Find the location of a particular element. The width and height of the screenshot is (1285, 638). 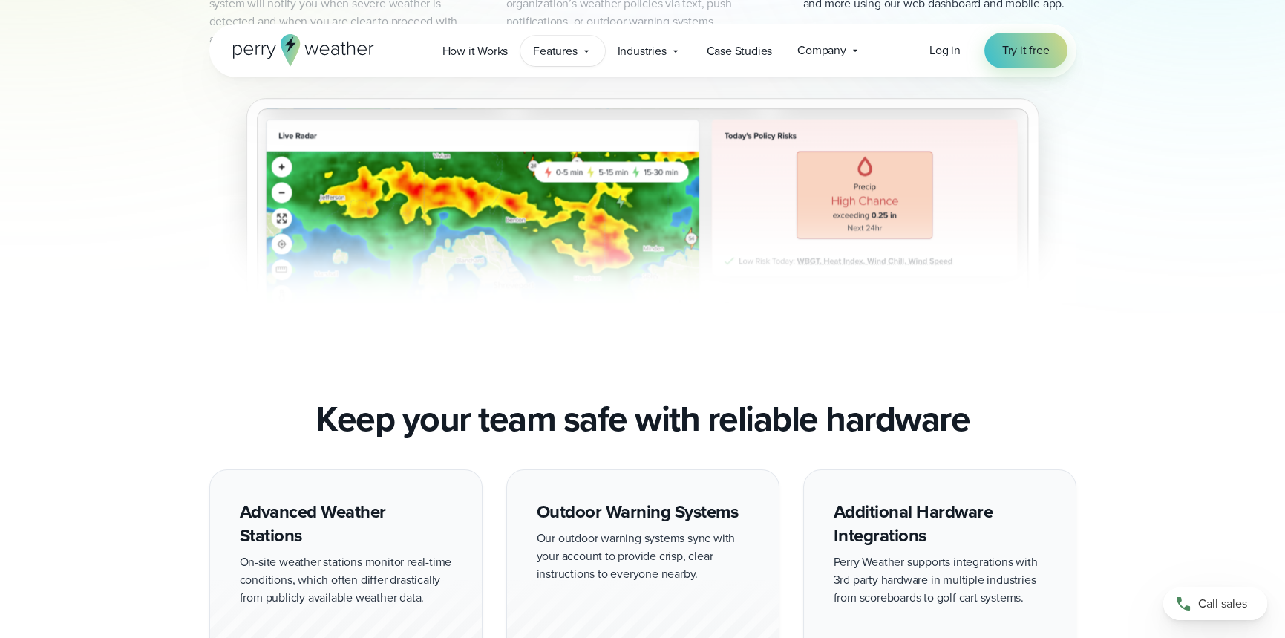

div: 3 of 3 is located at coordinates (643, 217).